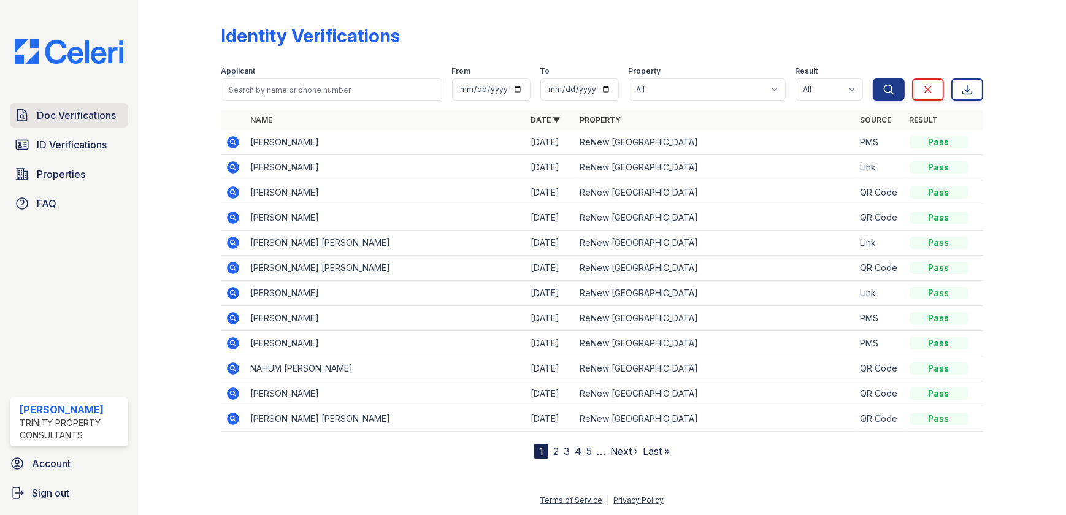 Image resolution: width=1066 pixels, height=515 pixels. What do you see at coordinates (806, 71) in the screenshot?
I see `label: Result` at bounding box center [806, 71].